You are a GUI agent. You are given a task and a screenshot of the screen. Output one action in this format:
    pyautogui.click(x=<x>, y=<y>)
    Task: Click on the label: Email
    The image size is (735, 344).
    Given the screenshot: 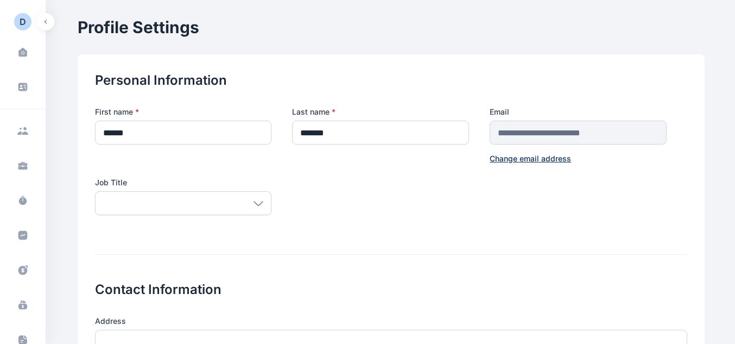 What is the action you would take?
    pyautogui.click(x=578, y=112)
    